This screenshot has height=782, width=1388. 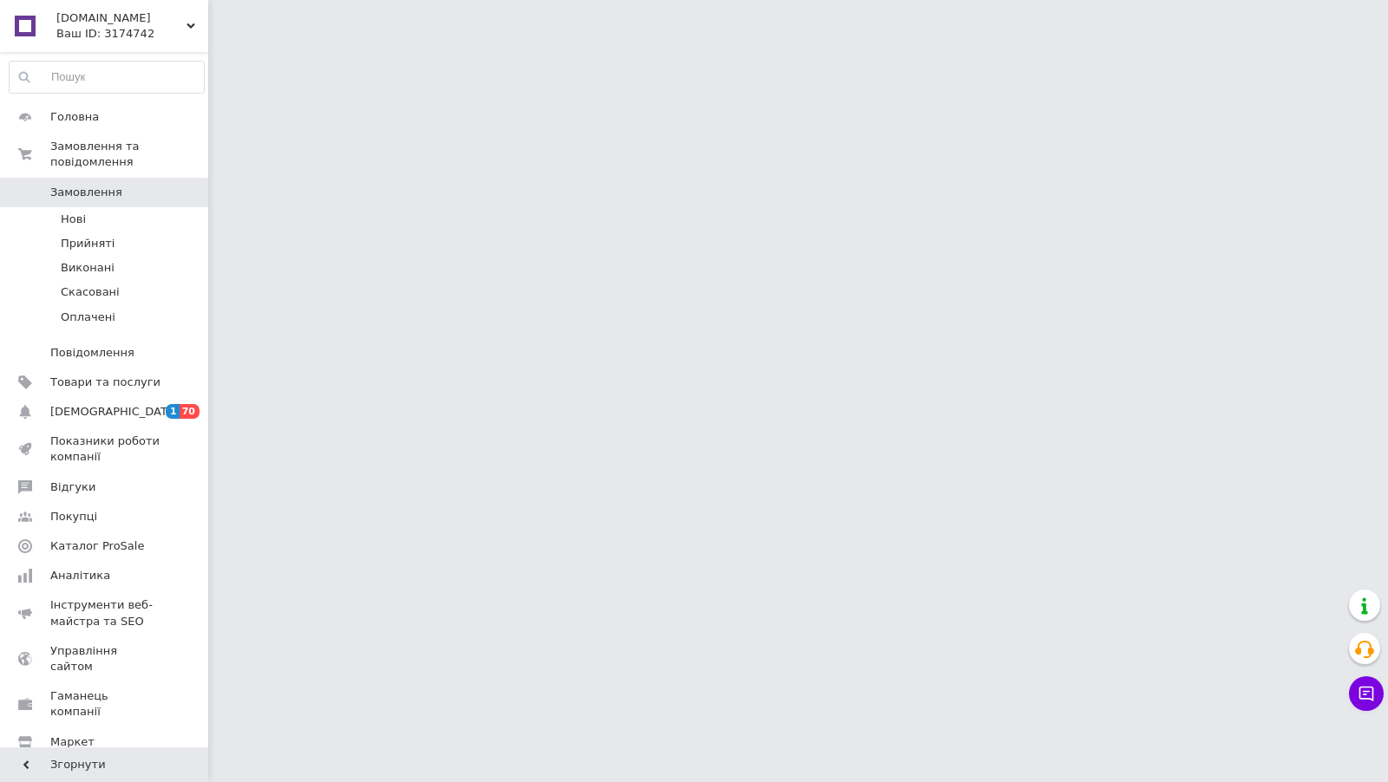 I want to click on div: Ваш ID: 3174742, so click(x=132, y=34).